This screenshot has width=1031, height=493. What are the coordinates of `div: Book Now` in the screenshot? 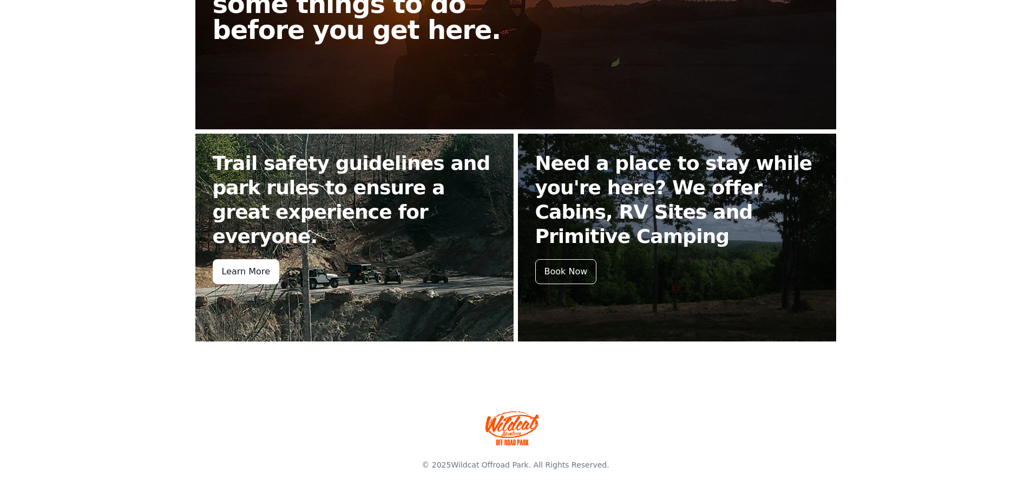 It's located at (566, 272).